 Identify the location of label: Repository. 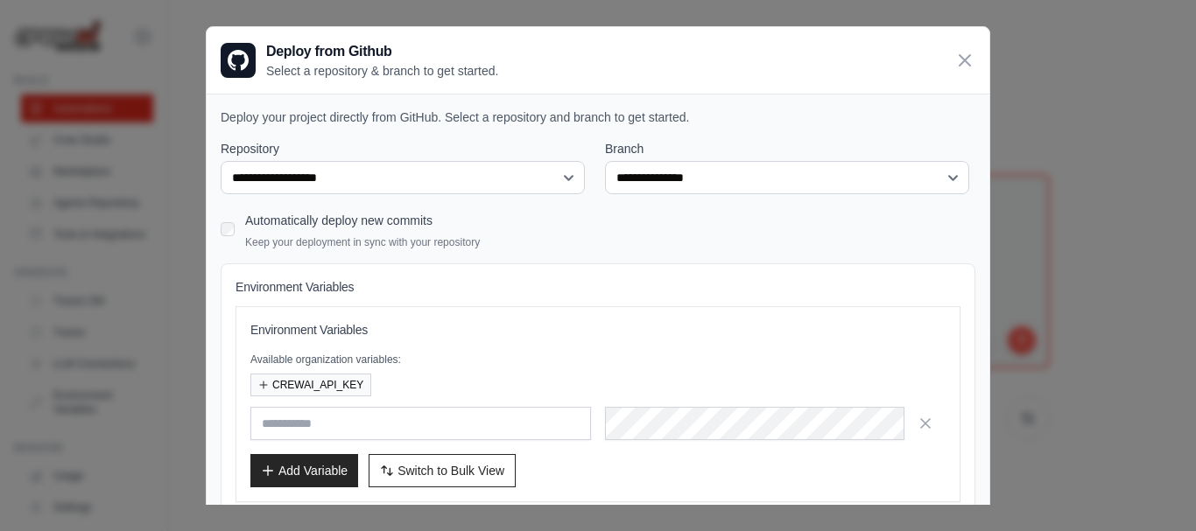
(405, 149).